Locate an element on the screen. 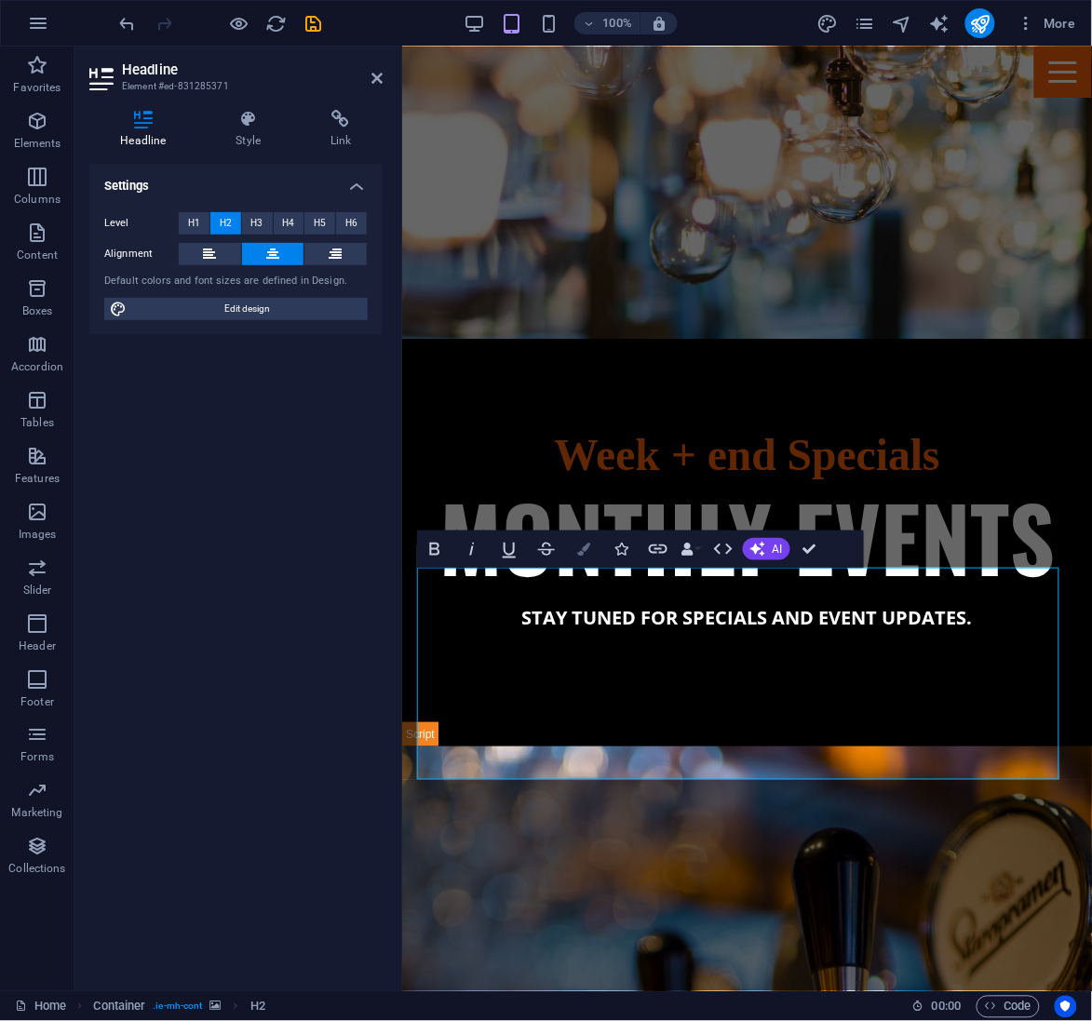 Image resolution: width=1092 pixels, height=1021 pixels. span: H3 is located at coordinates (257, 223).